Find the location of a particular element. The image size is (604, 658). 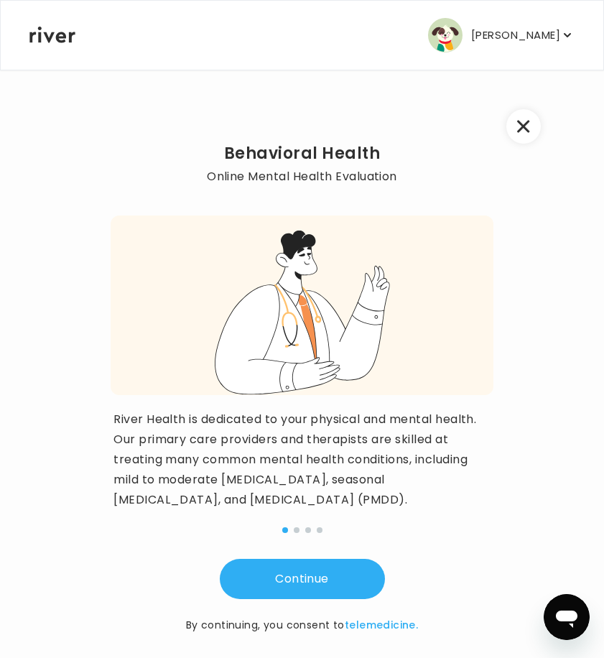

p: By continuing, you consent to is located at coordinates (302, 625).